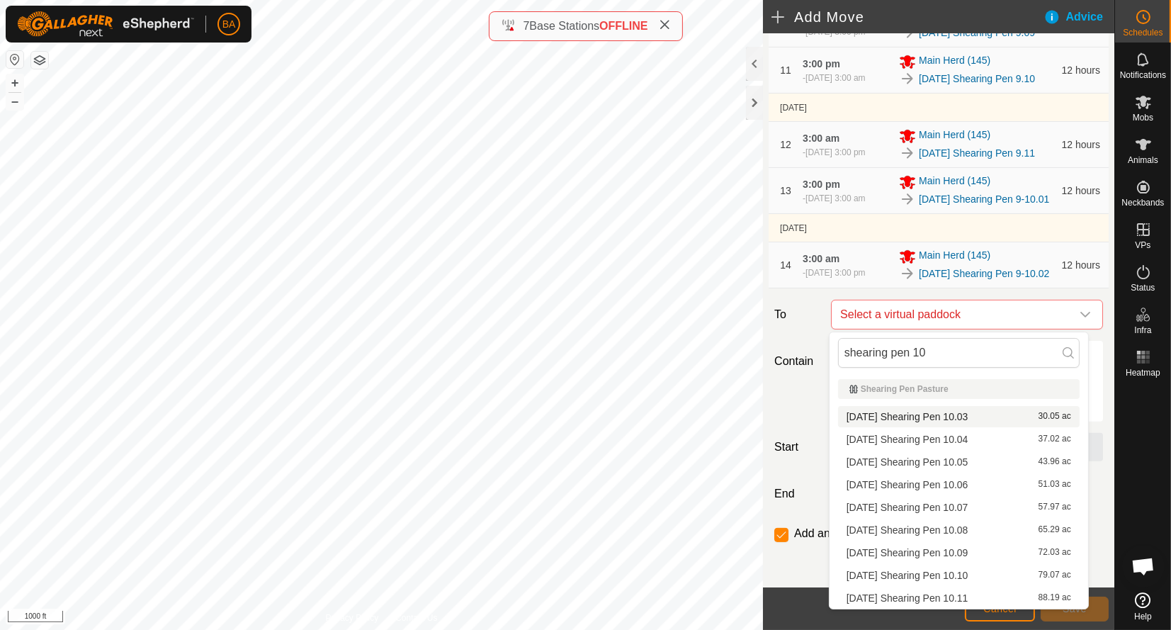  Describe the element at coordinates (1143, 616) in the screenshot. I see `span: Help` at that location.